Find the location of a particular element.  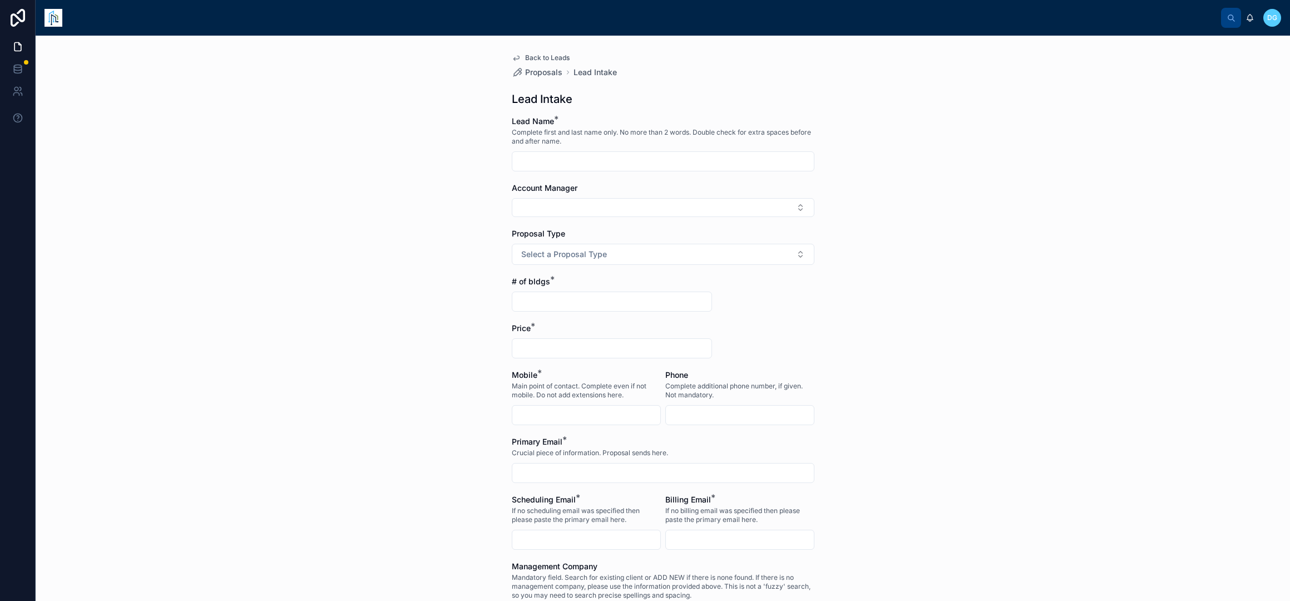

a: Proposals is located at coordinates (537, 72).